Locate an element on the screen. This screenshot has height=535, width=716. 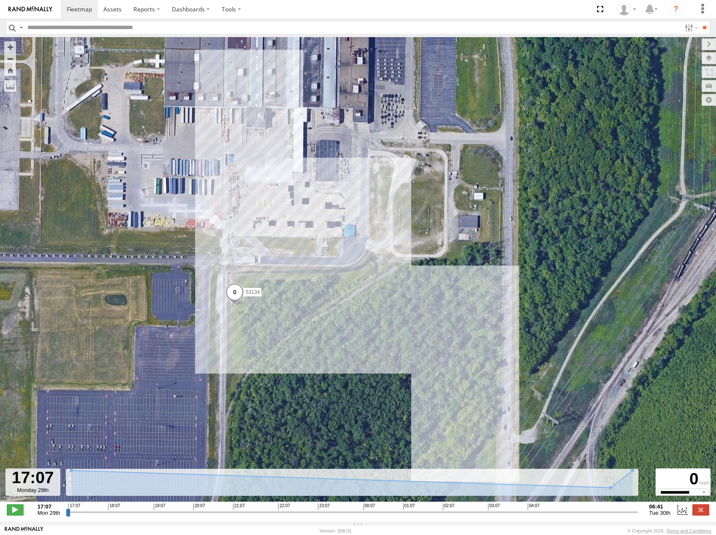
div: Miky Transport is located at coordinates (627, 9).